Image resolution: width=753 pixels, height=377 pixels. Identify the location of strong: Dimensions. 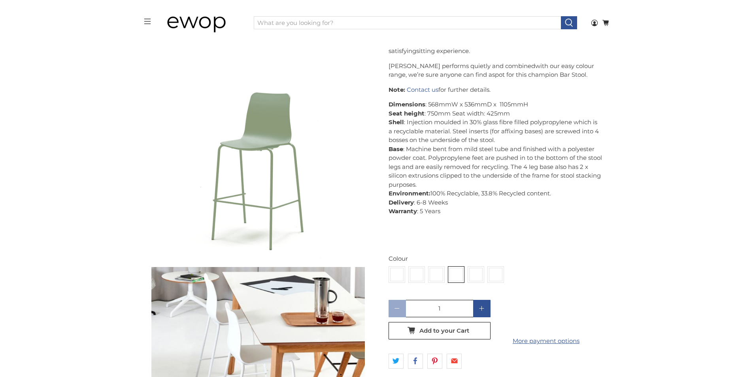
(407, 104).